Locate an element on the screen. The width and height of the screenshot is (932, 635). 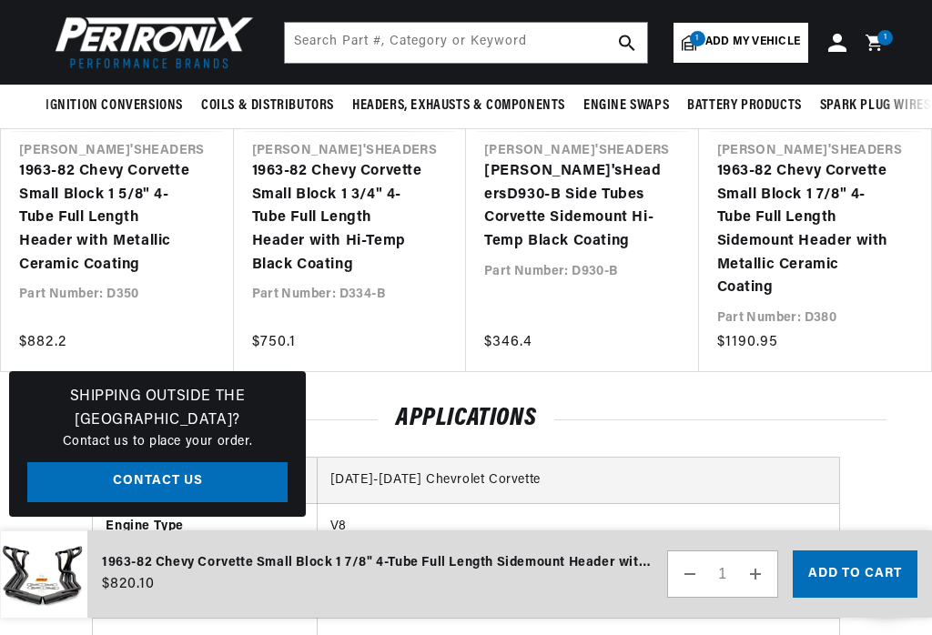
a: Contact Us is located at coordinates (157, 482).